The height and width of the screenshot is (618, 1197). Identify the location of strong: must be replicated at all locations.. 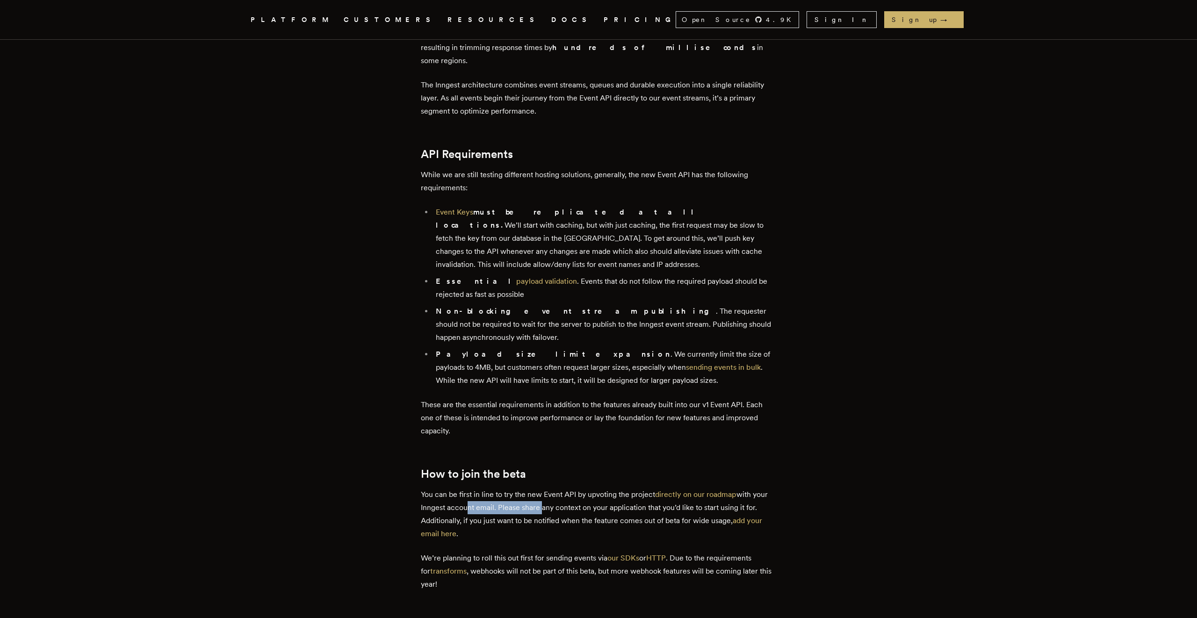
(567, 218).